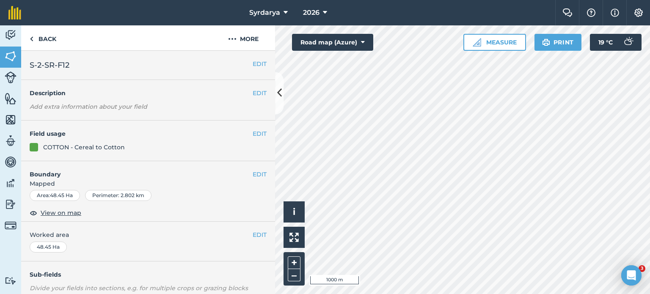 The image size is (650, 294). What do you see at coordinates (50, 65) in the screenshot?
I see `span: S-2-SR-F12` at bounding box center [50, 65].